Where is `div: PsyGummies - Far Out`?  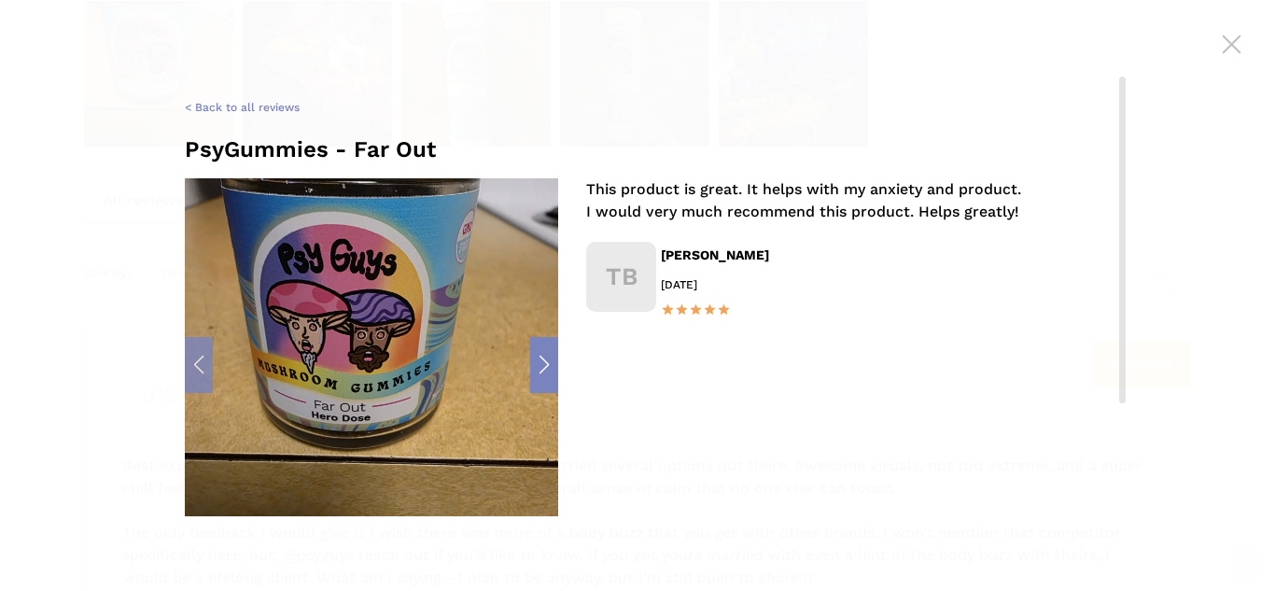 div: PsyGummies - Far Out is located at coordinates (638, 149).